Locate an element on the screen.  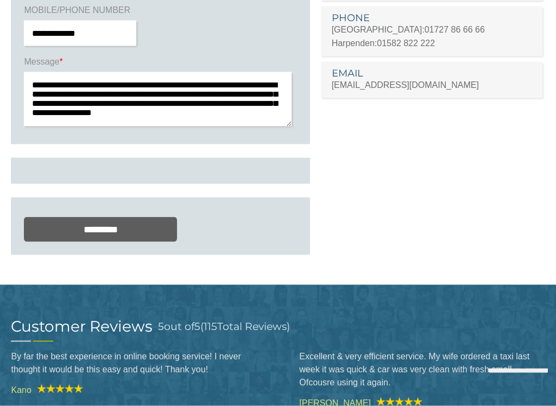
label: Message is located at coordinates (160, 64).